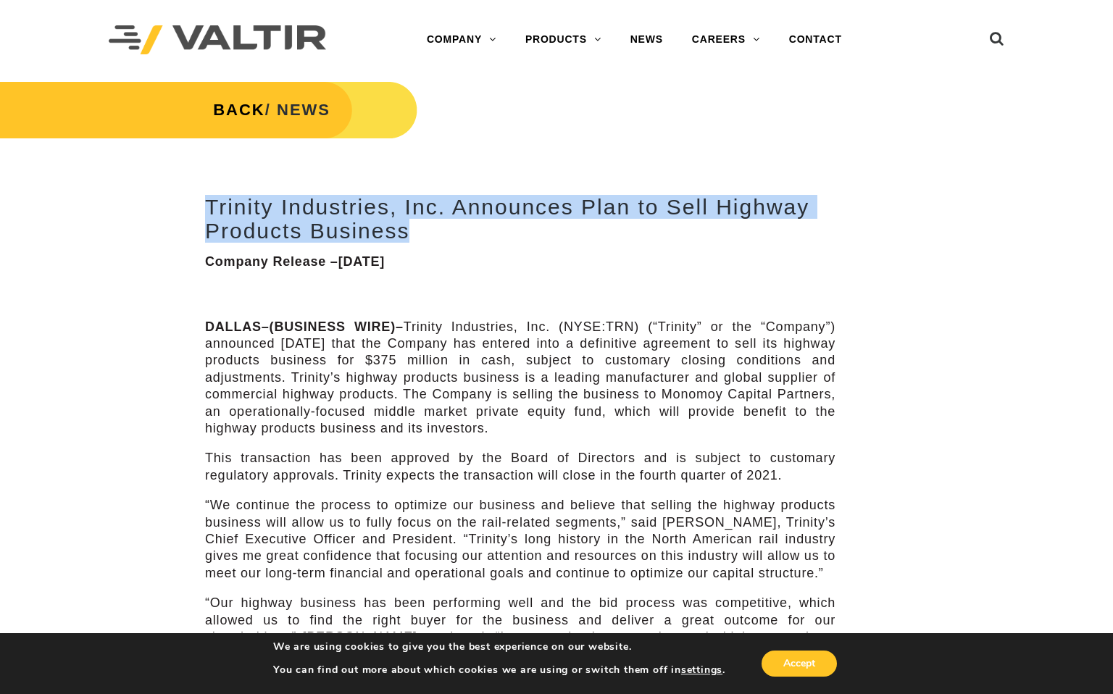 The image size is (1113, 694). What do you see at coordinates (304, 327) in the screenshot?
I see `span: DALLAS–(BUSINESS WIRE)–` at bounding box center [304, 327].